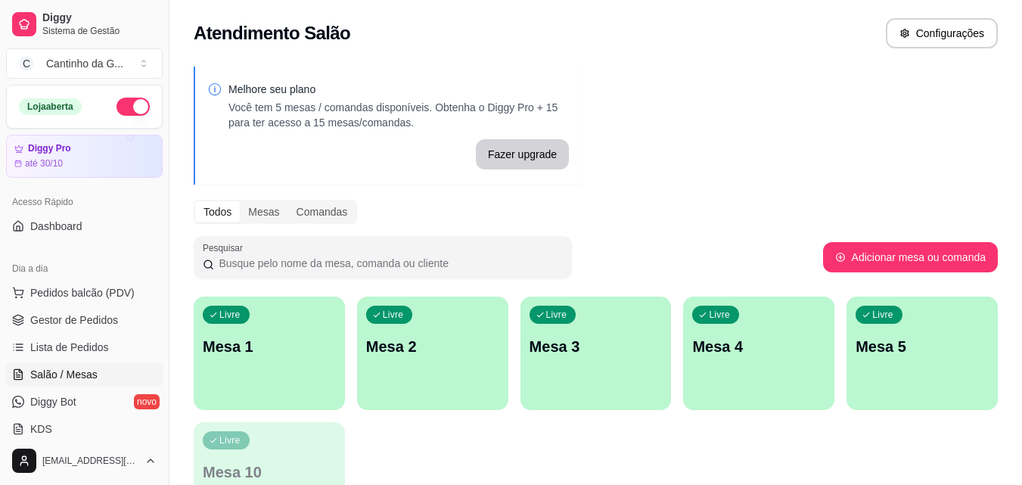 The image size is (1022, 485). Describe the element at coordinates (84, 402) in the screenshot. I see `a: Diggy Botnovo` at that location.